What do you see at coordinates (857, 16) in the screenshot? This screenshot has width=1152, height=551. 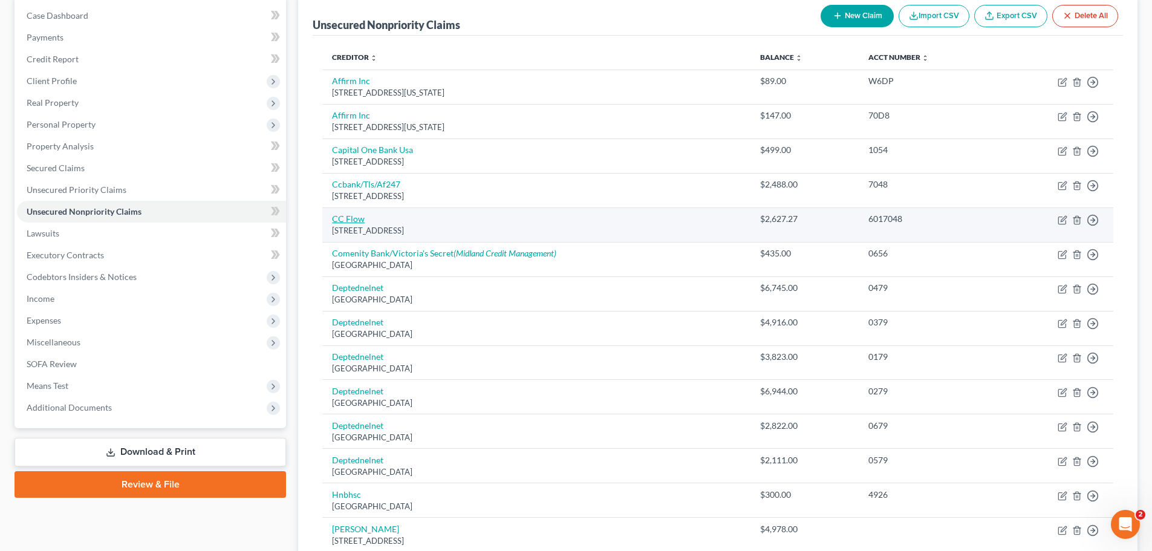 I see `button: New Claim` at bounding box center [857, 16].